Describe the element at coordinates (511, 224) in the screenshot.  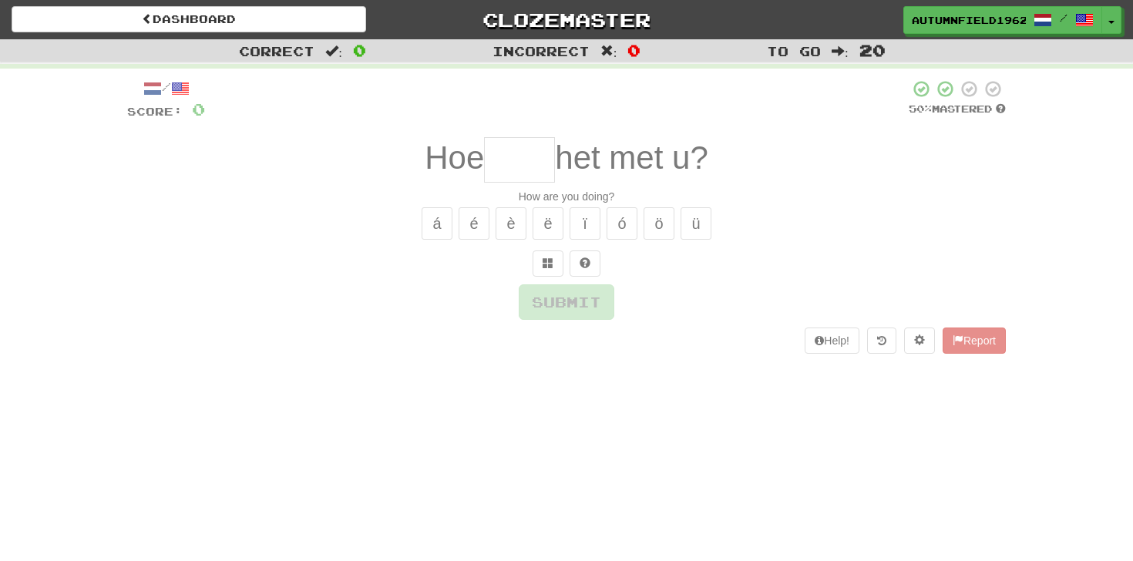
I see `button: è` at that location.